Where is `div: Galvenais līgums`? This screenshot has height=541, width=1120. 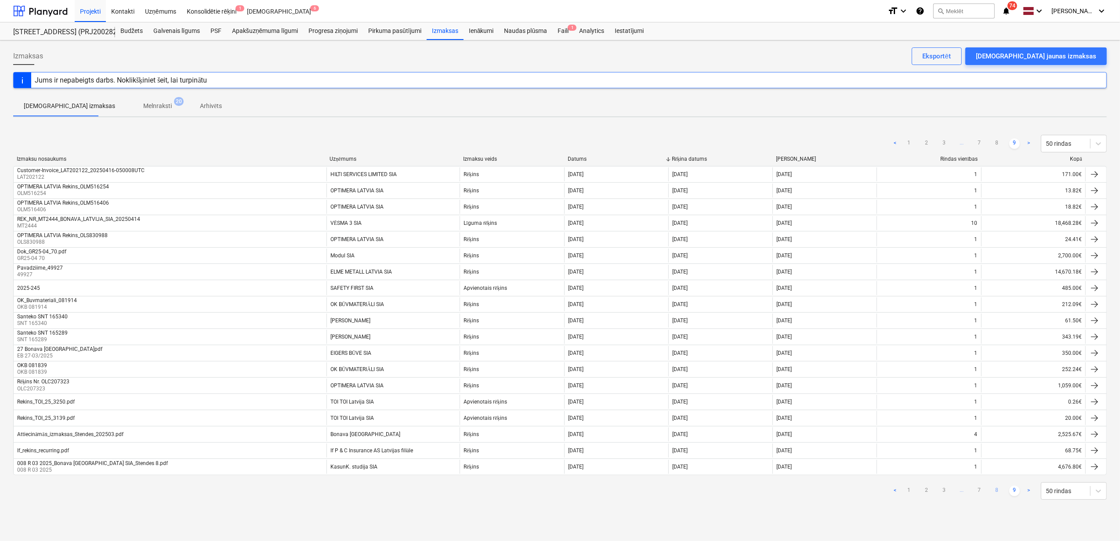 div: Galvenais līgums is located at coordinates (177, 31).